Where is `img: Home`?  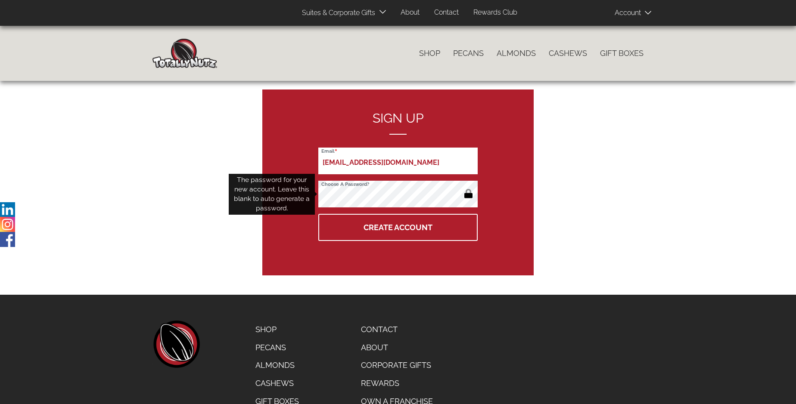
img: Home is located at coordinates (185, 53).